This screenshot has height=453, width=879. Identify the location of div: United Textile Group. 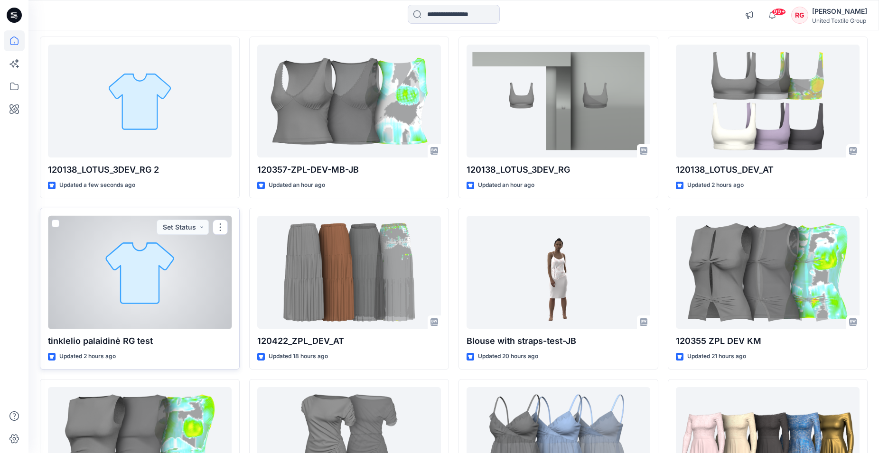
(839, 20).